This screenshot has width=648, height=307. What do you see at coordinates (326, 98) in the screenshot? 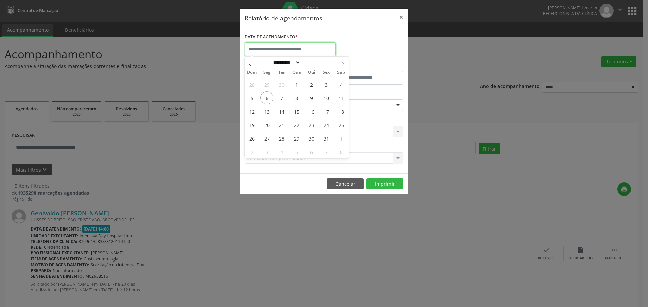
I see `span: Outubro 10, 2025` at bounding box center [326, 98].